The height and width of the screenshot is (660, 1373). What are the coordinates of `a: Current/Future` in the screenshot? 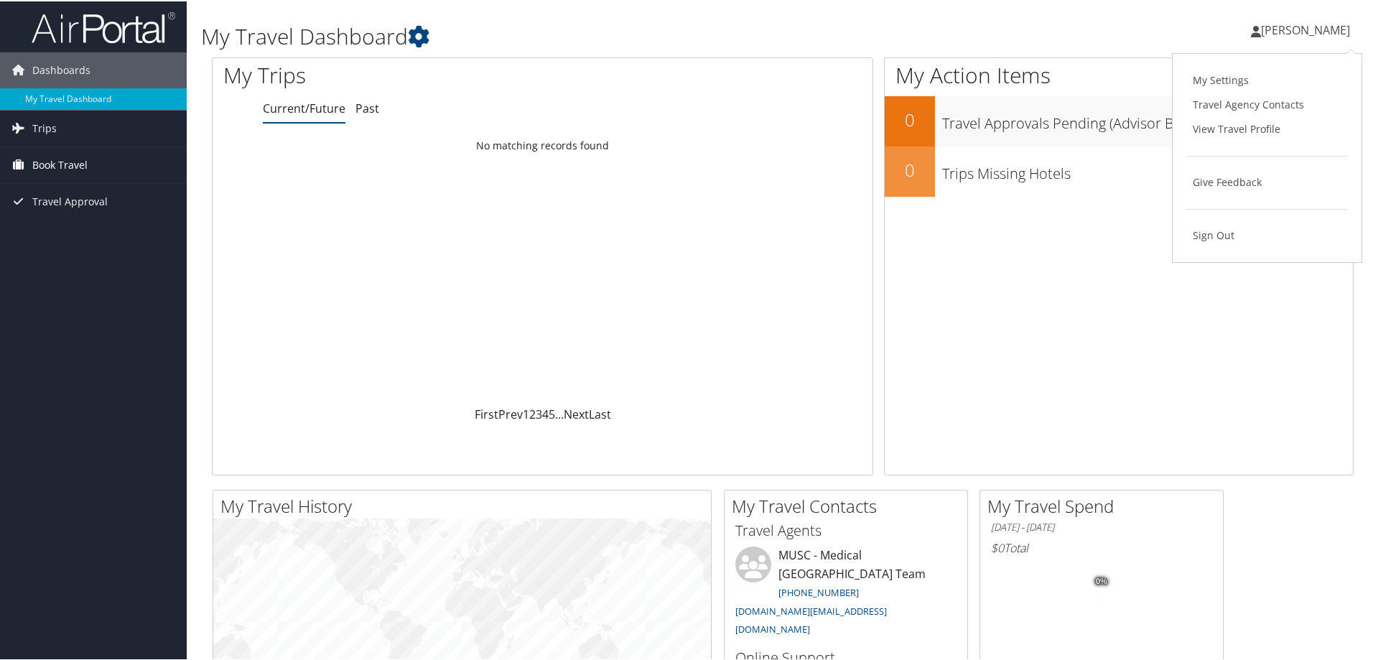 It's located at (304, 107).